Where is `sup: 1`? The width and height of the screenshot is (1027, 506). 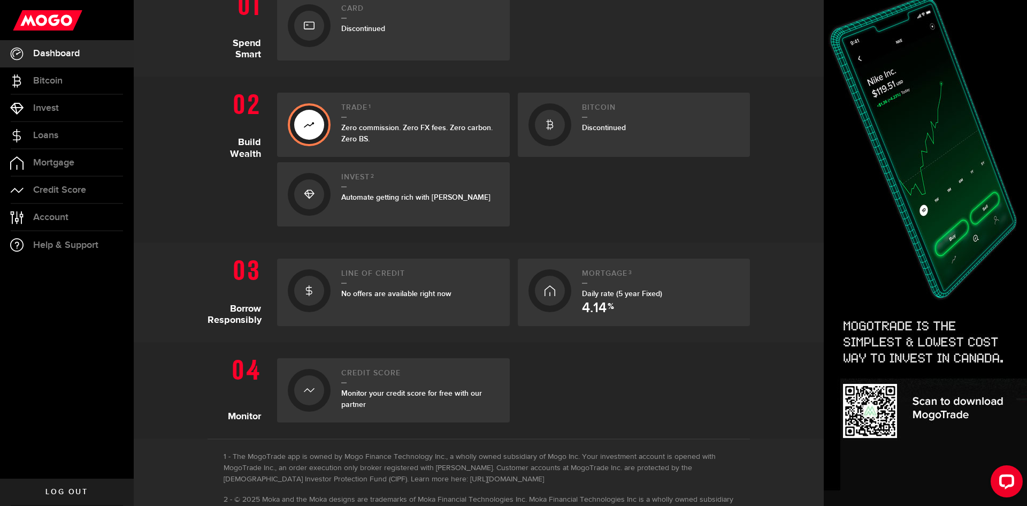
sup: 1 is located at coordinates (370, 106).